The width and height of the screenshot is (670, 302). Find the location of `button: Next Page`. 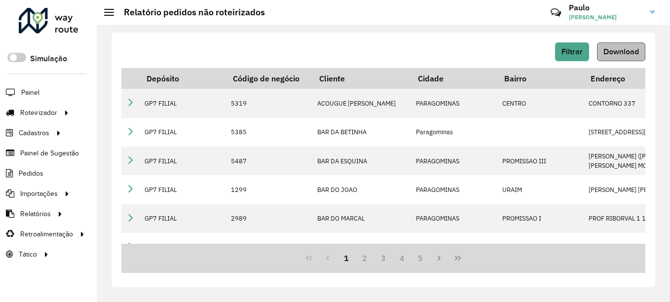

button: Next Page is located at coordinates (439, 258).